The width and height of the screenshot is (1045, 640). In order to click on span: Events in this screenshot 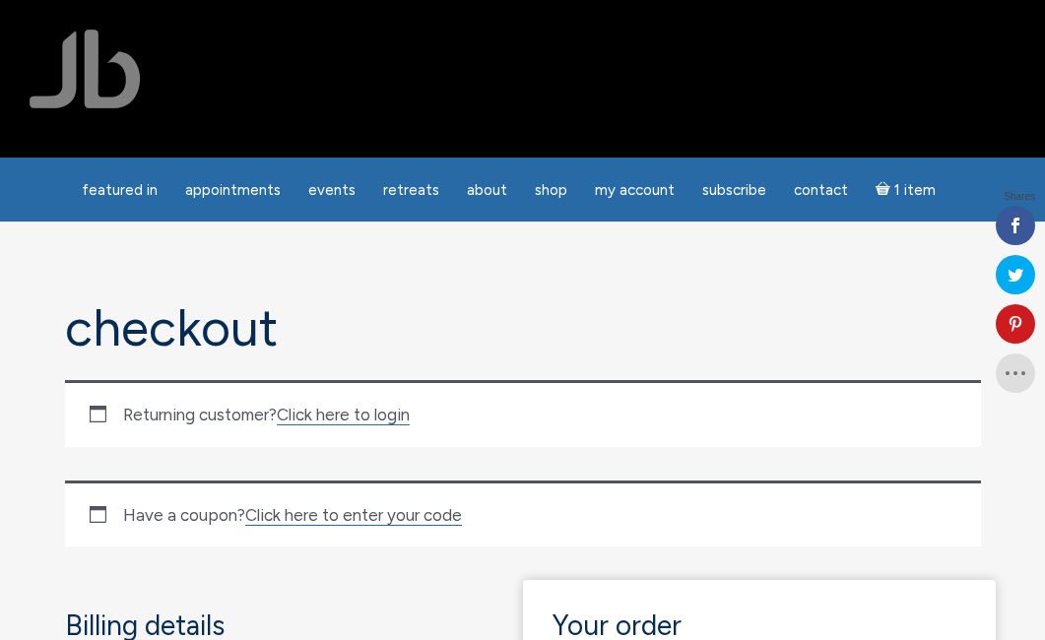, I will do `click(332, 190)`.